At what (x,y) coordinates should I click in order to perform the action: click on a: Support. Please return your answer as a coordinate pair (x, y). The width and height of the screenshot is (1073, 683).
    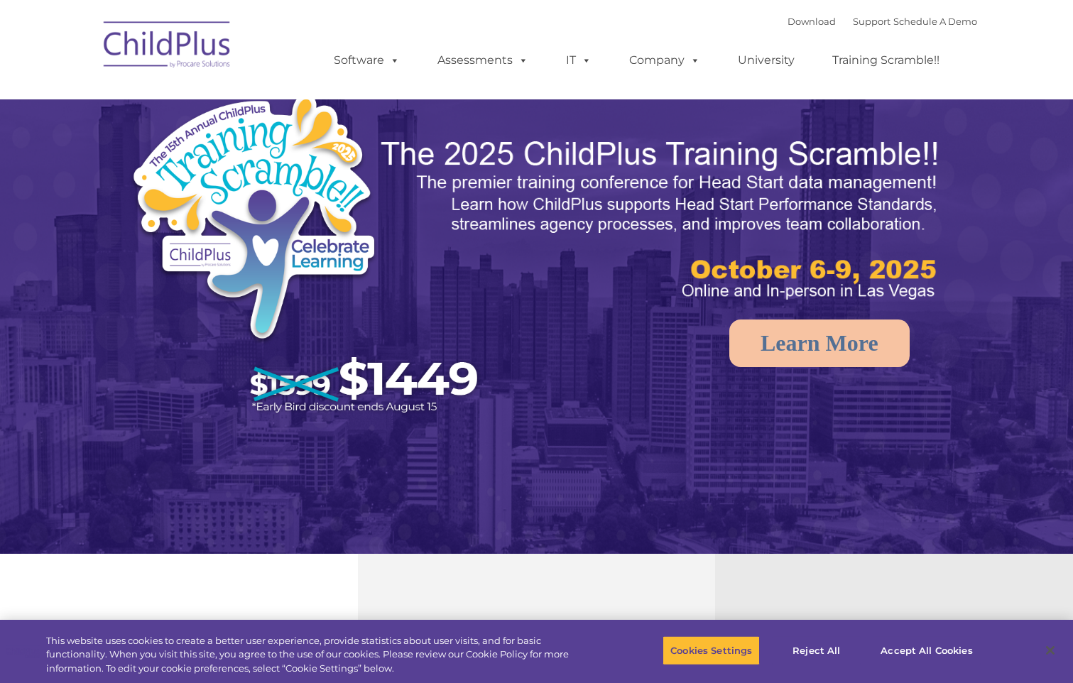
    Looking at the image, I should click on (871, 21).